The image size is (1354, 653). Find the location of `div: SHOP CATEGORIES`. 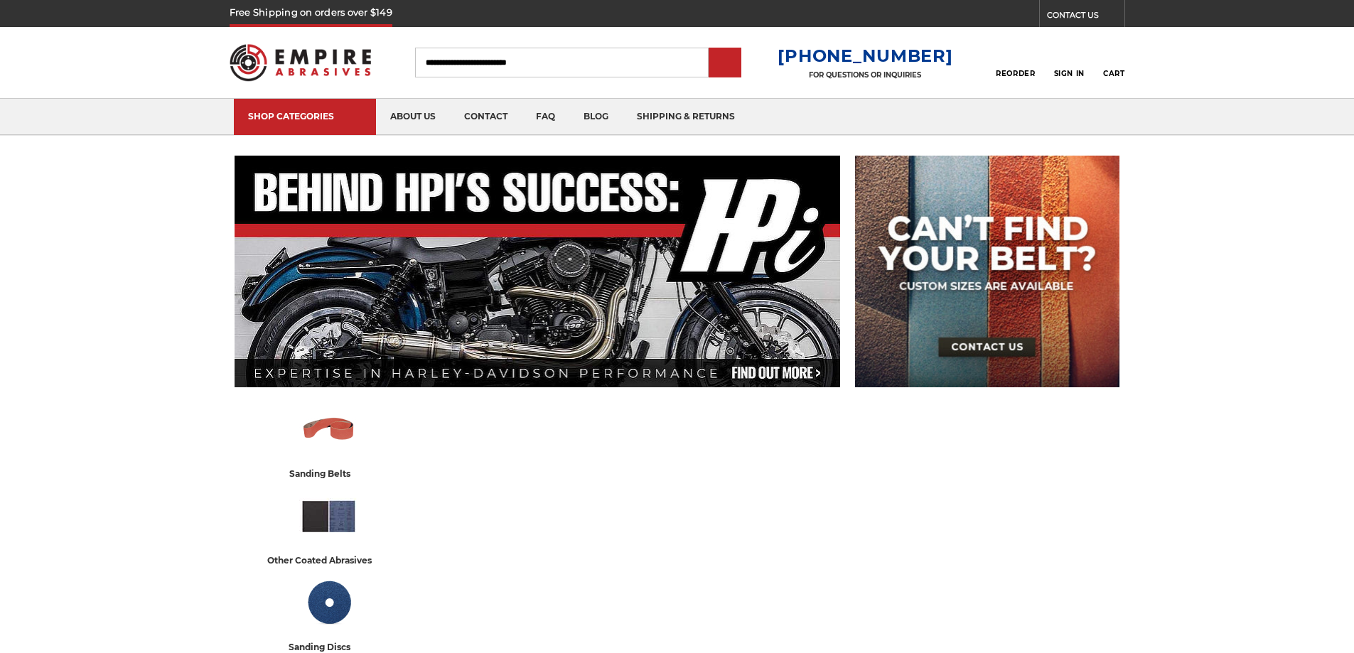

div: SHOP CATEGORIES is located at coordinates (305, 116).